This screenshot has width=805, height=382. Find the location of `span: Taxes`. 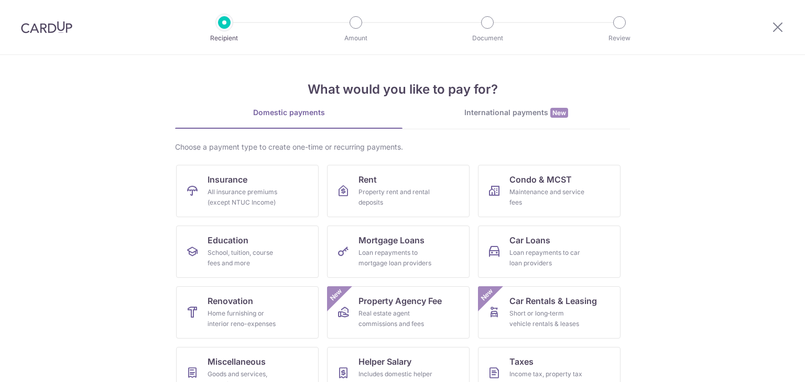

span: Taxes is located at coordinates (521, 362).